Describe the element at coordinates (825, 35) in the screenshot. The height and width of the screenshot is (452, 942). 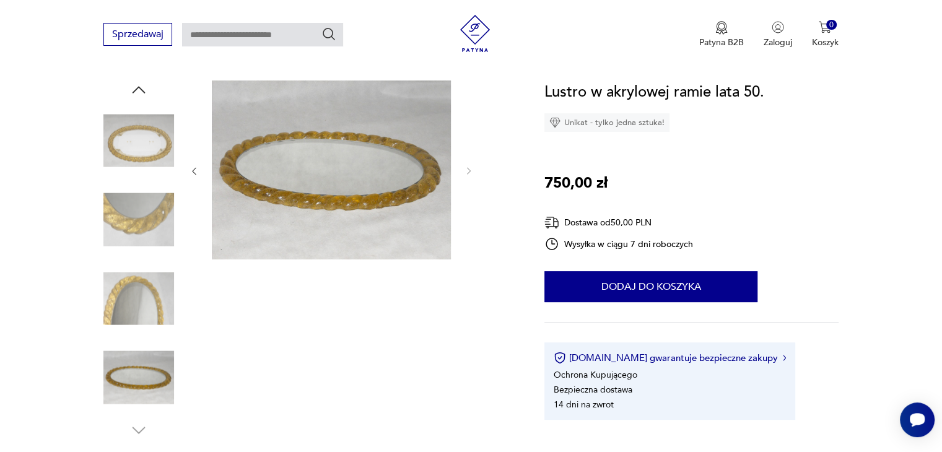
I see `button: 0Koszyk` at that location.